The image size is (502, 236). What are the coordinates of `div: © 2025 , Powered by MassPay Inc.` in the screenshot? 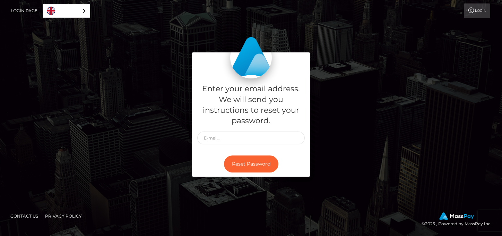 It's located at (459, 220).